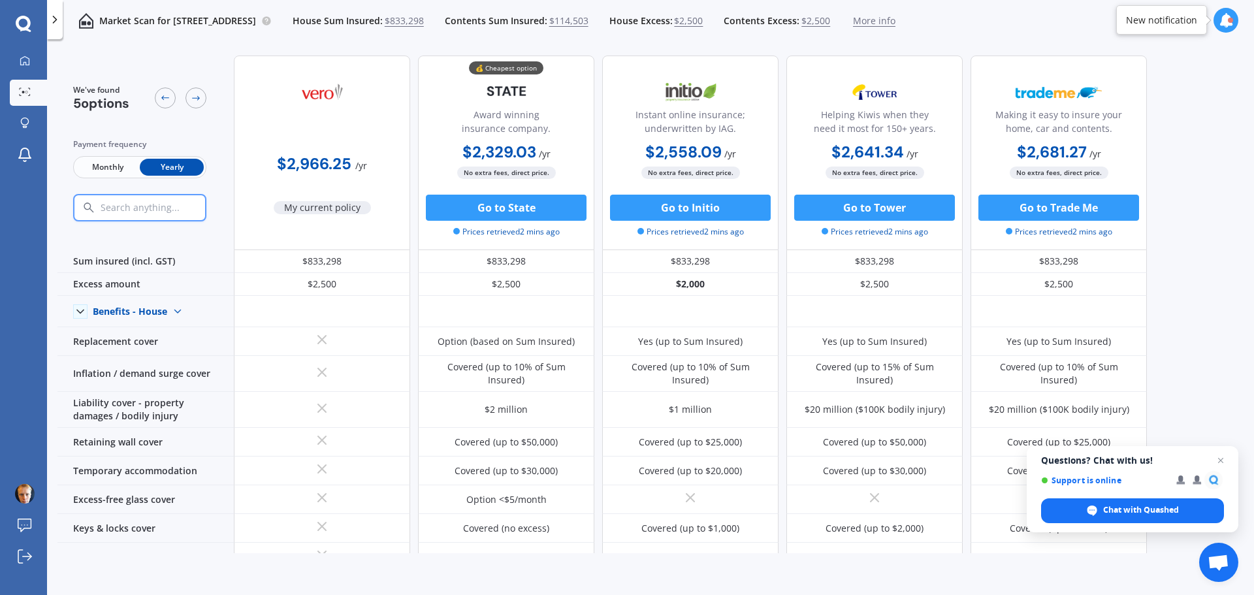  I want to click on div: Replacement cover, so click(146, 342).